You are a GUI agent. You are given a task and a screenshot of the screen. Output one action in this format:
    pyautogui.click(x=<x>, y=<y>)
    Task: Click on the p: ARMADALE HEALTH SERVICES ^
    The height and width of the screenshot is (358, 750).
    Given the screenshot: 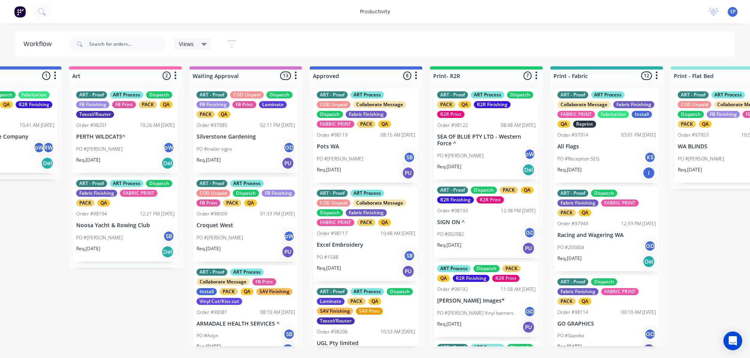 What is the action you would take?
    pyautogui.click(x=246, y=324)
    